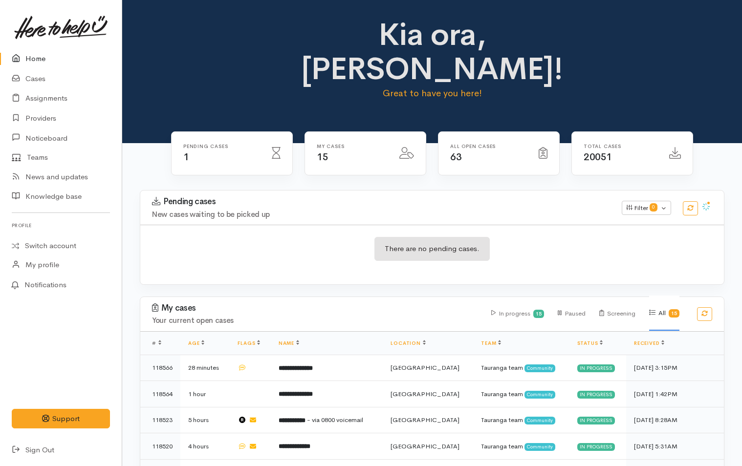 The height and width of the screenshot is (466, 742). Describe the element at coordinates (620, 146) in the screenshot. I see `h6: Total cases` at that location.